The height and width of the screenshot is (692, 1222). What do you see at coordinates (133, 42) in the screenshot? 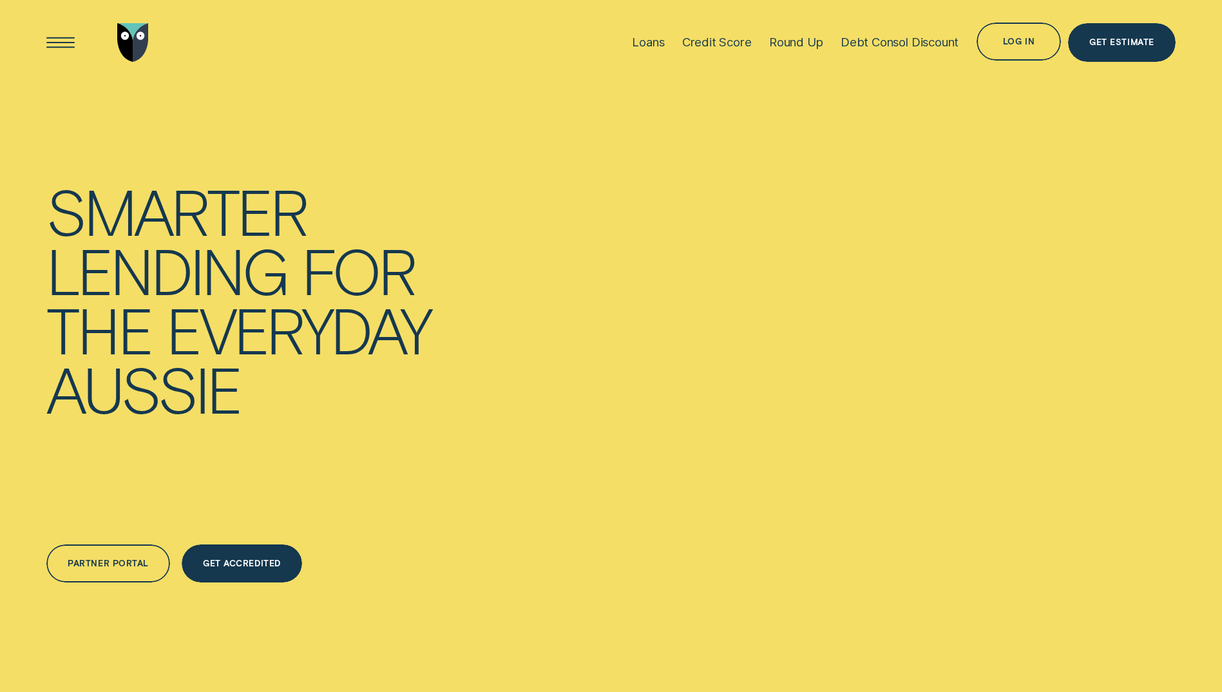
I see `img: Wisr` at bounding box center [133, 42].